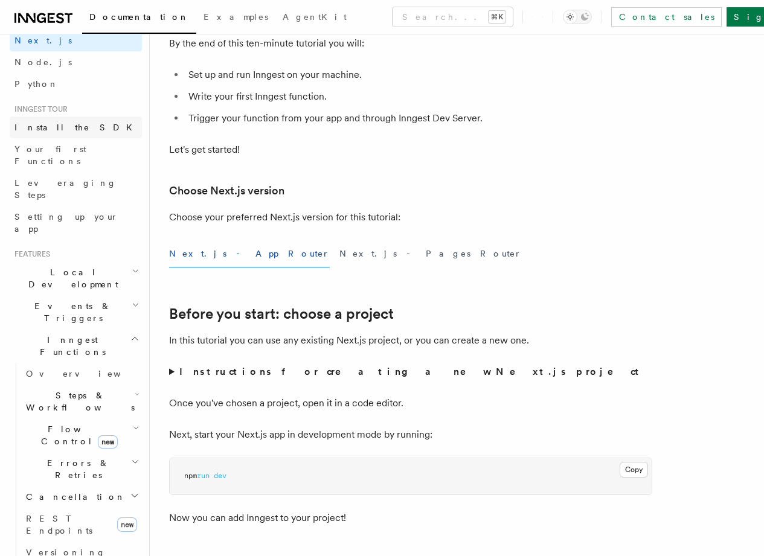  I want to click on span: Events & Triggers, so click(71, 312).